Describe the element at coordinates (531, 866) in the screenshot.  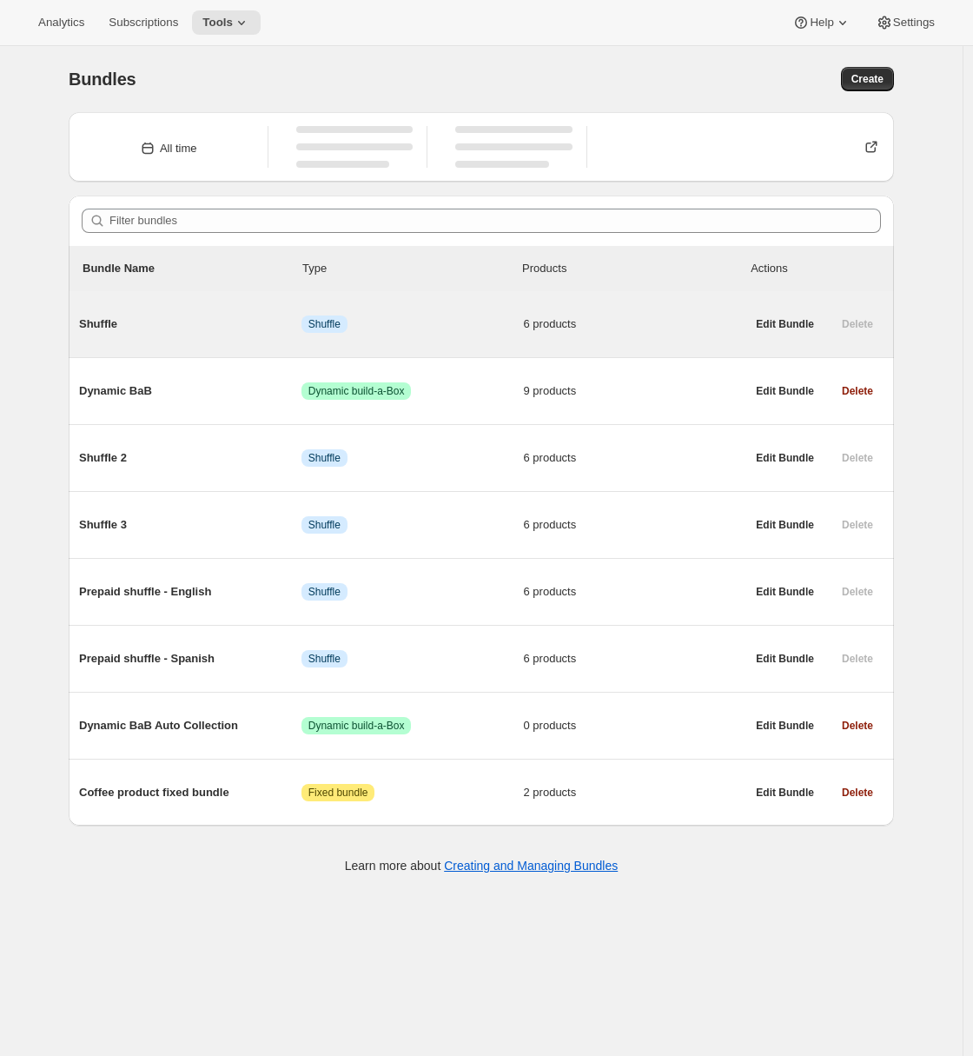
I see `a: Creating and Managing Bundles` at that location.